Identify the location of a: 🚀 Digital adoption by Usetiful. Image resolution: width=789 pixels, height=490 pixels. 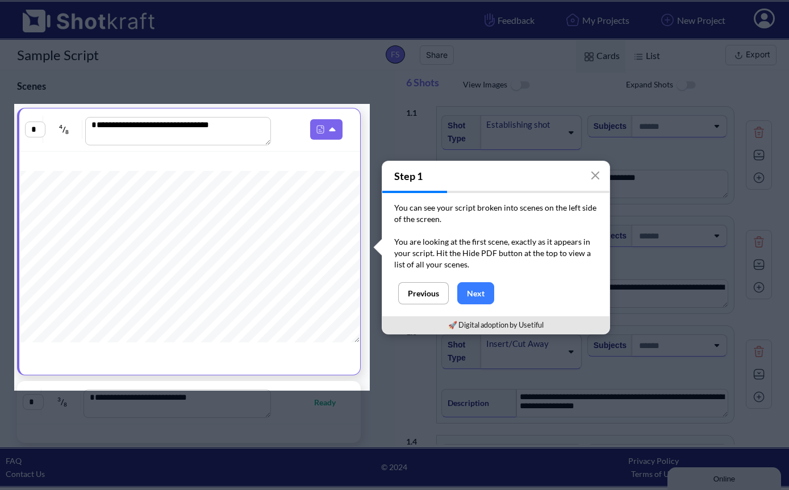
(496, 325).